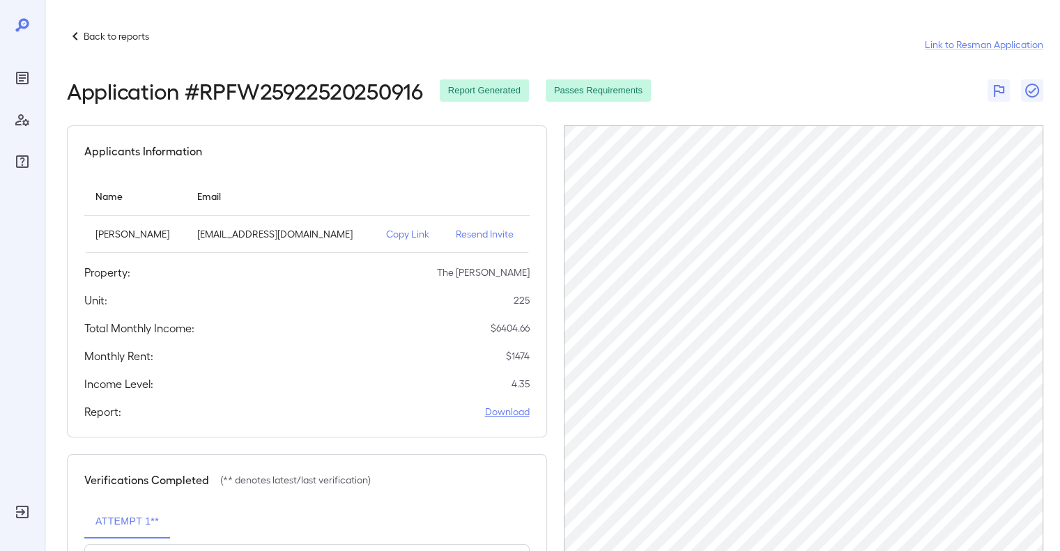  I want to click on h5: Verifications Completed, so click(146, 480).